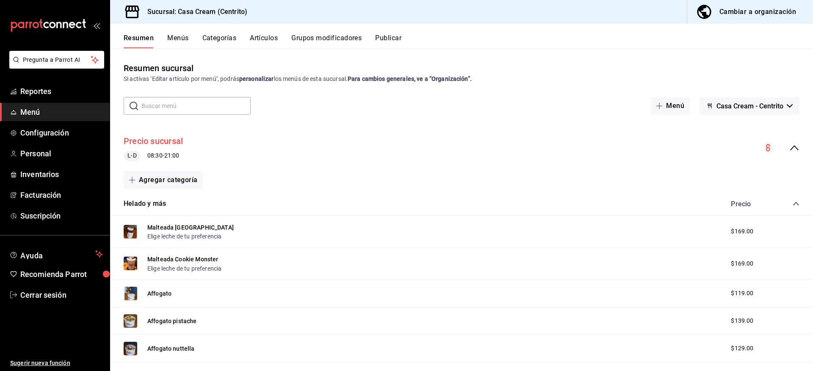  What do you see at coordinates (742, 293) in the screenshot?
I see `span: $119.00` at bounding box center [742, 293].